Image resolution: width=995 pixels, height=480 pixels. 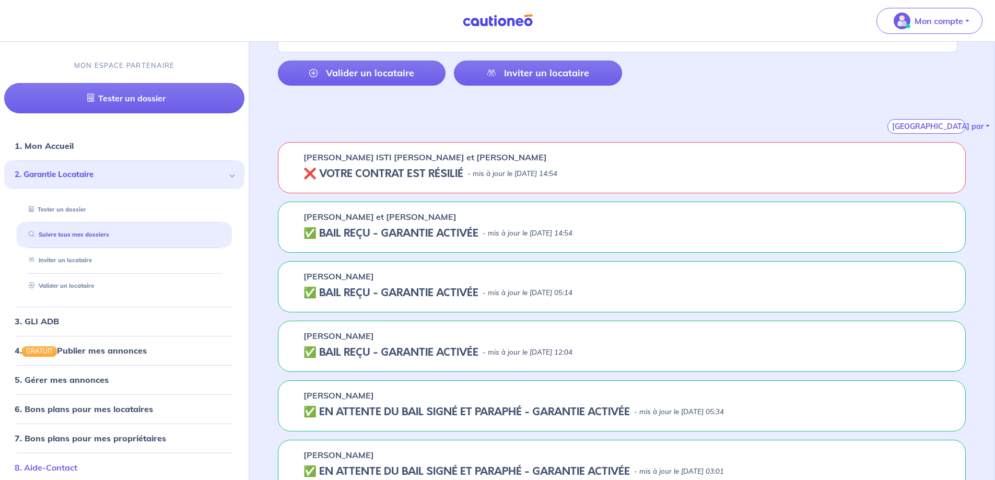 I want to click on a: 5. Gérer mes annonces, so click(x=62, y=380).